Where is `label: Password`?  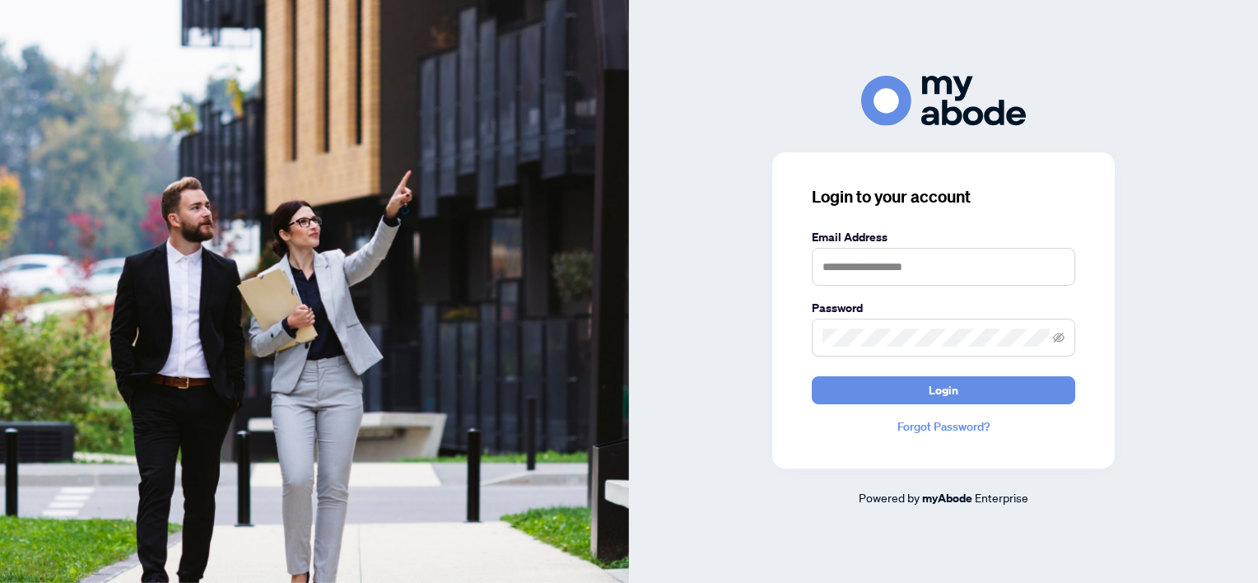 label: Password is located at coordinates (943, 308).